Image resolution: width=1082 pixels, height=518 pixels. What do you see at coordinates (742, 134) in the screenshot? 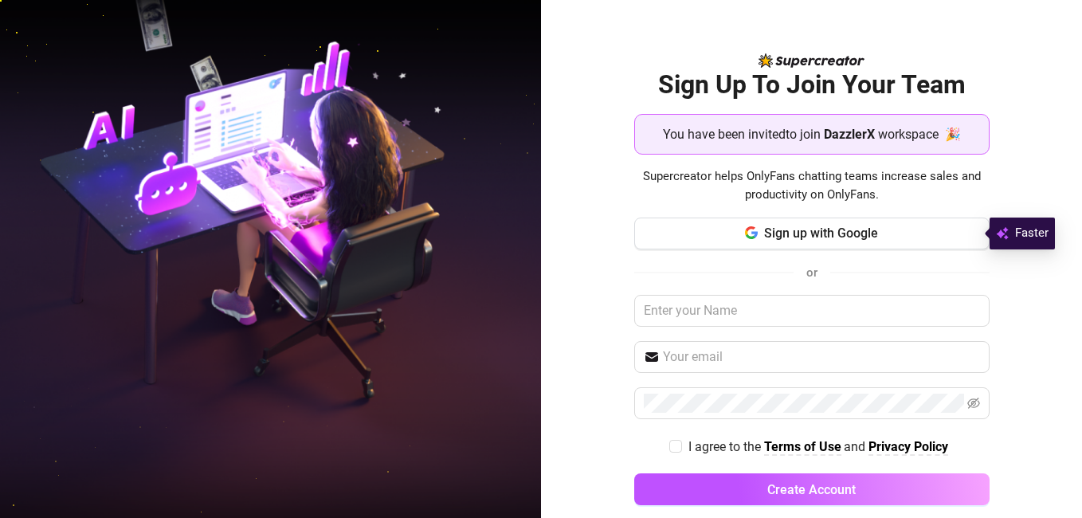
I see `span: You have been invited to join` at bounding box center [742, 134].